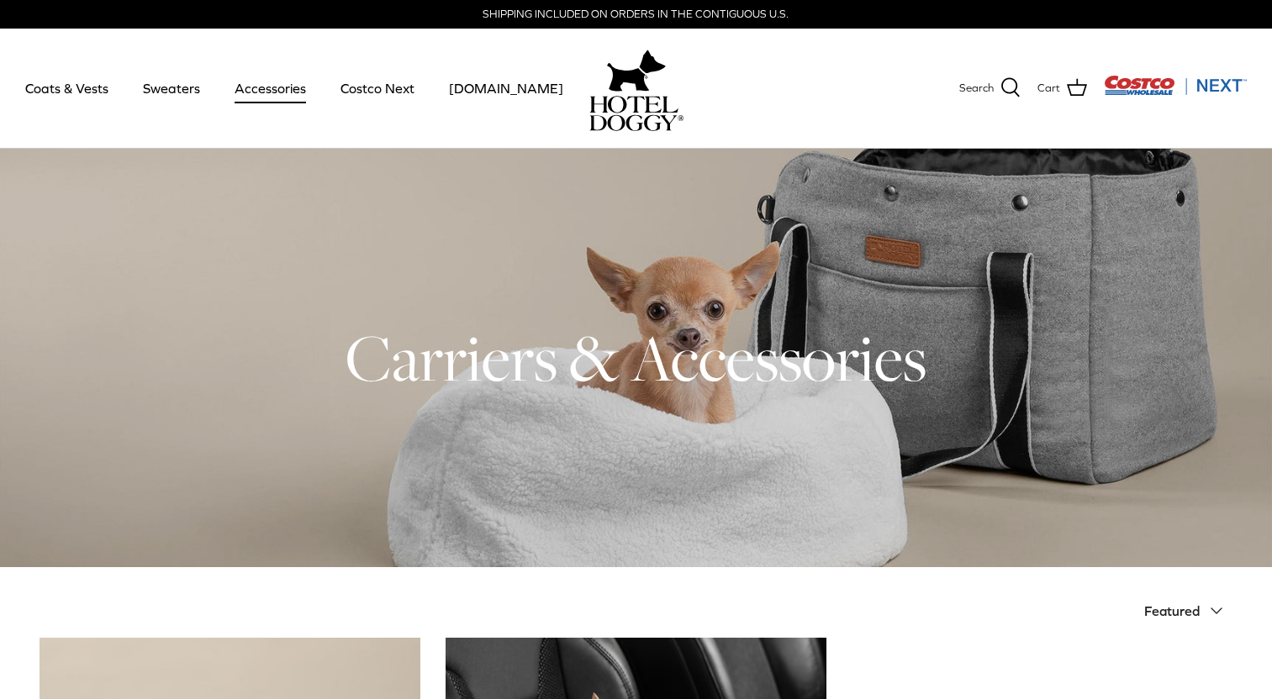 The width and height of the screenshot is (1272, 699). What do you see at coordinates (636, 88) in the screenshot?
I see `a: hoteldoggy.com hoteldoggycom` at bounding box center [636, 88].